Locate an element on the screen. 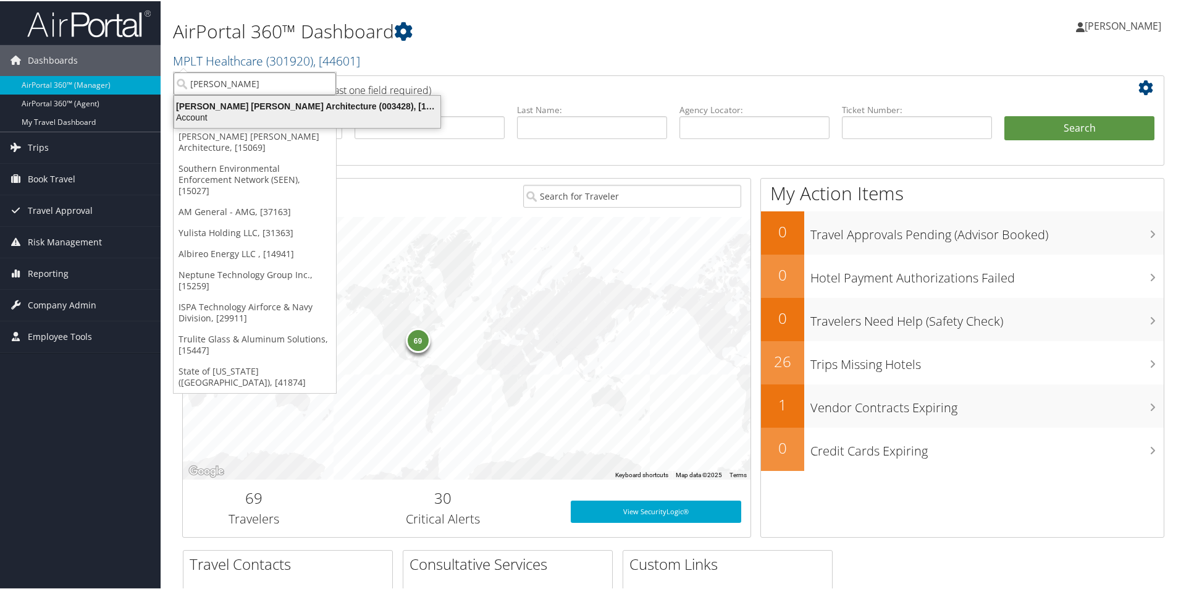 This screenshot has height=589, width=1181. a: 0Credit Cards Expiring is located at coordinates (963, 448).